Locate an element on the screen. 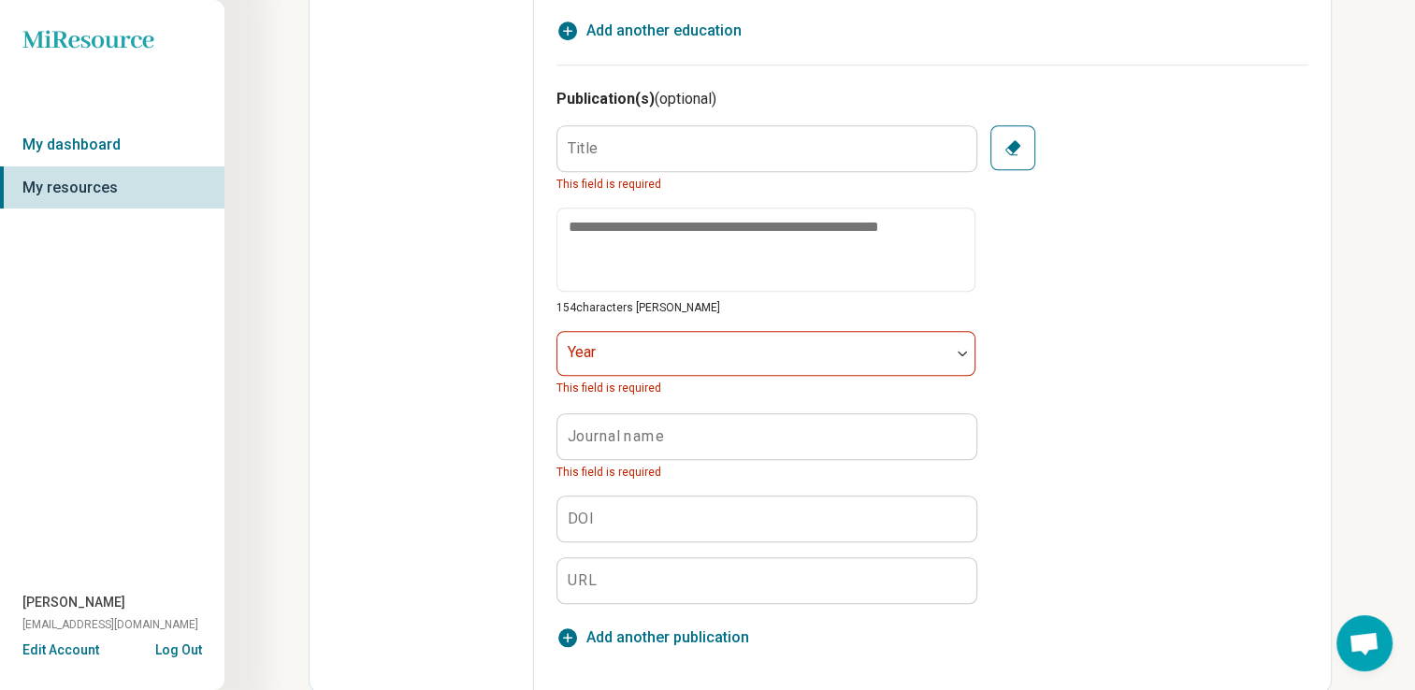 Image resolution: width=1415 pixels, height=690 pixels. label: DOI is located at coordinates (580, 518).